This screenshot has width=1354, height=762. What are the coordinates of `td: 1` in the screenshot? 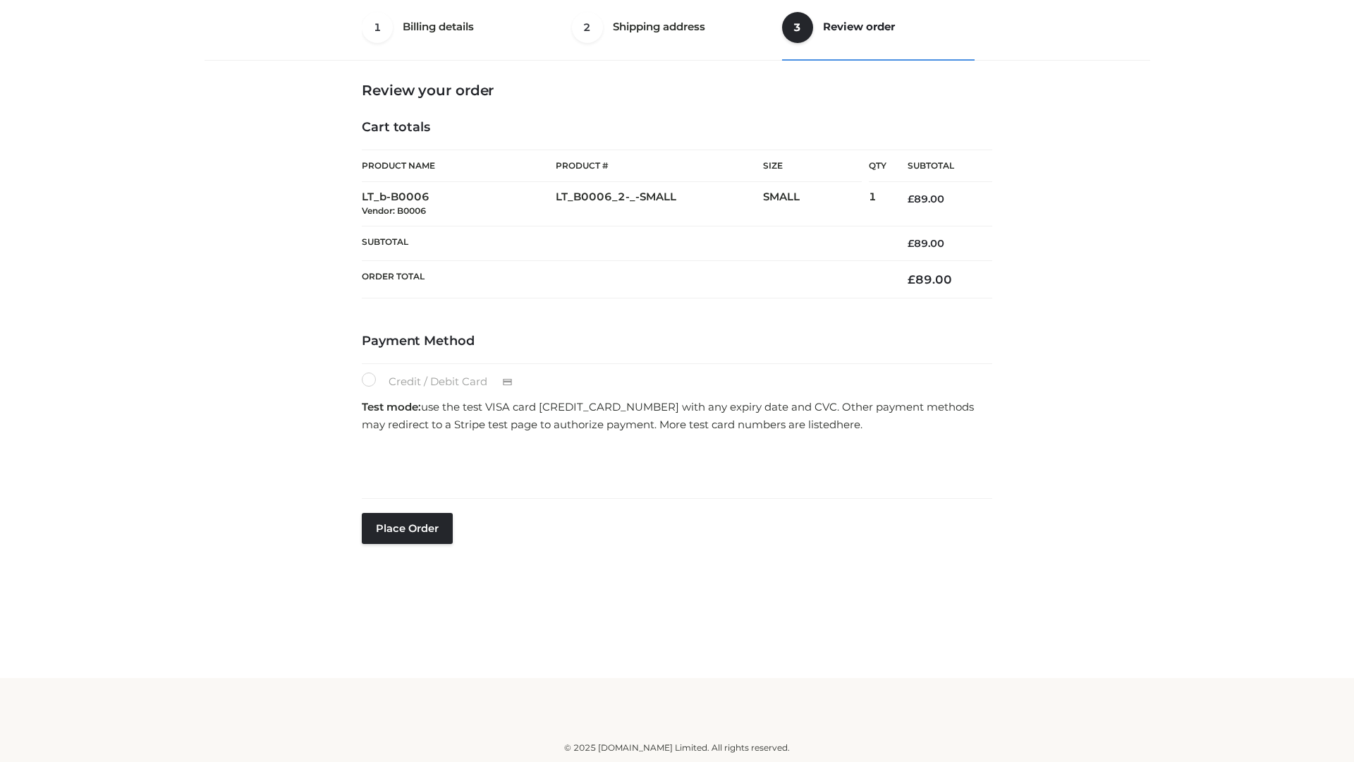 It's located at (877, 204).